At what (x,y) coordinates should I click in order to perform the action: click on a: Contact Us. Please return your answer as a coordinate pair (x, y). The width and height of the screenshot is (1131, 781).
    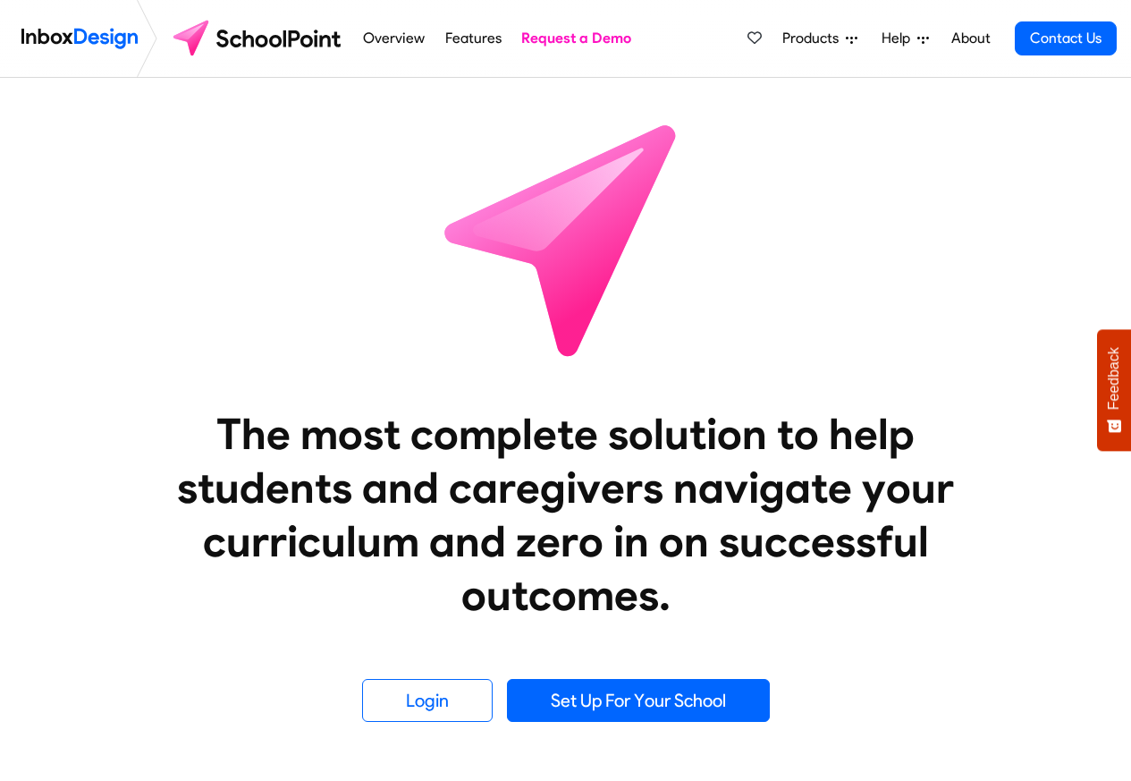
    Looking at the image, I should click on (1066, 38).